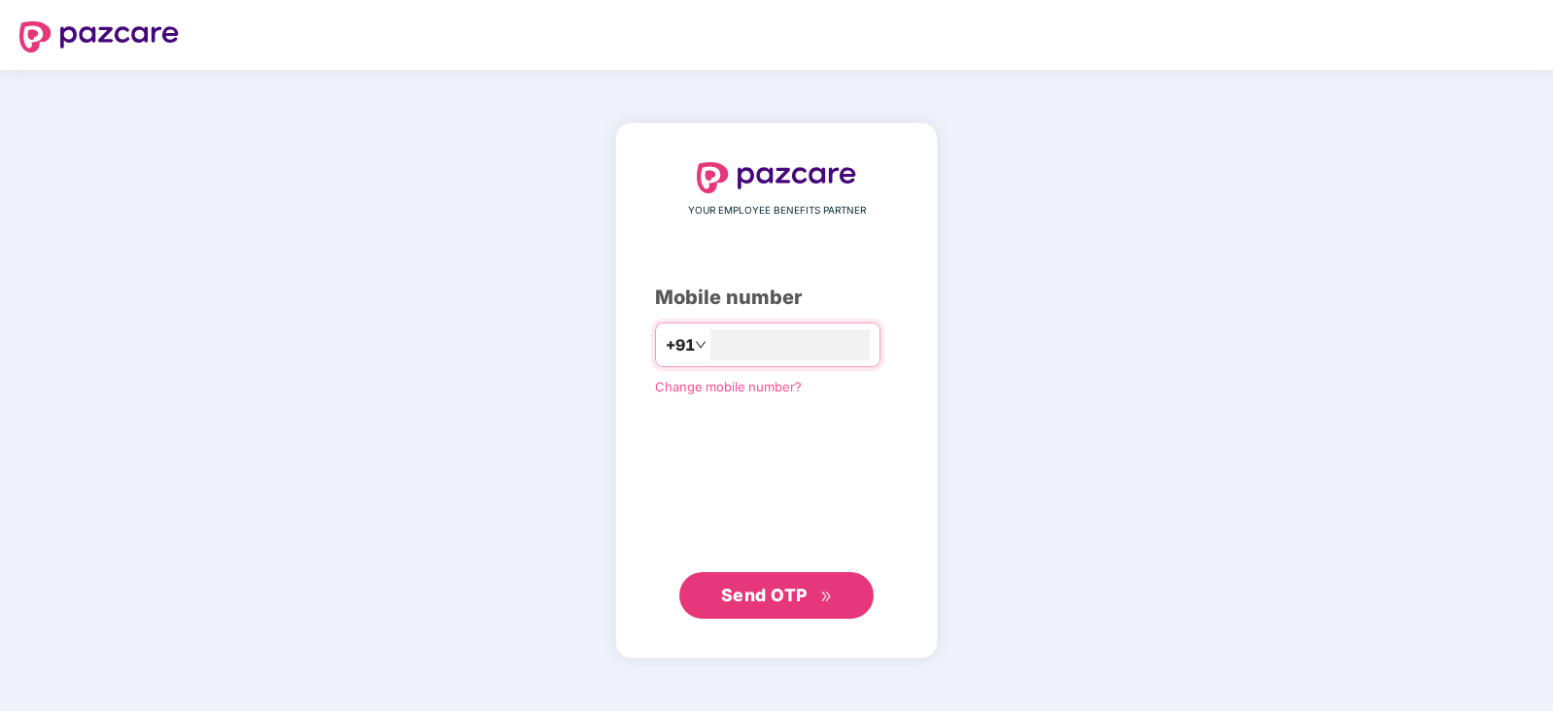  Describe the element at coordinates (680, 345) in the screenshot. I see `span: +91` at that location.